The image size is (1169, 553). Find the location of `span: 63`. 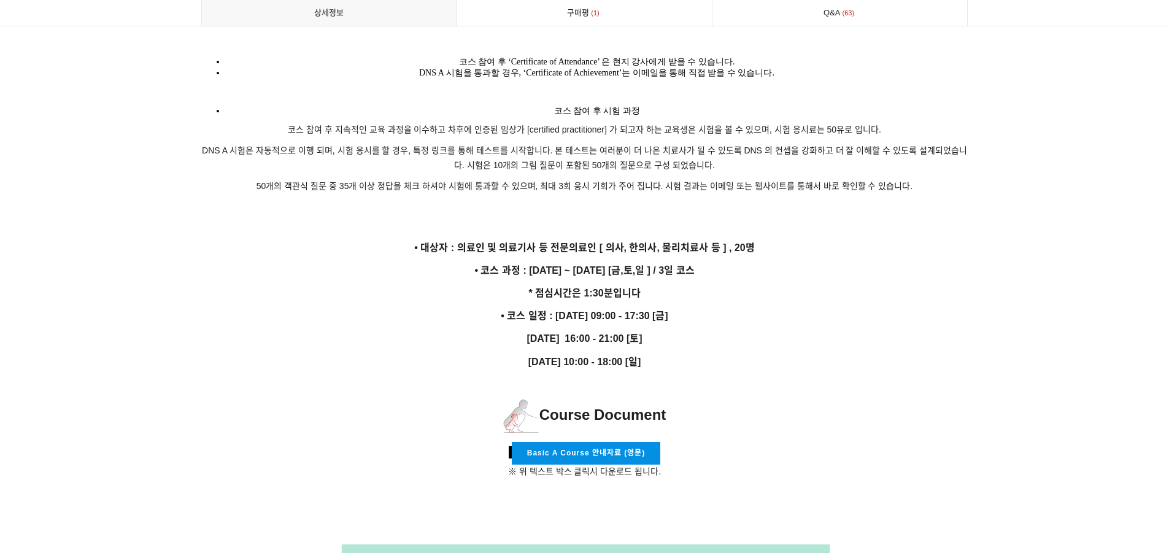

span: 63 is located at coordinates (849, 13).